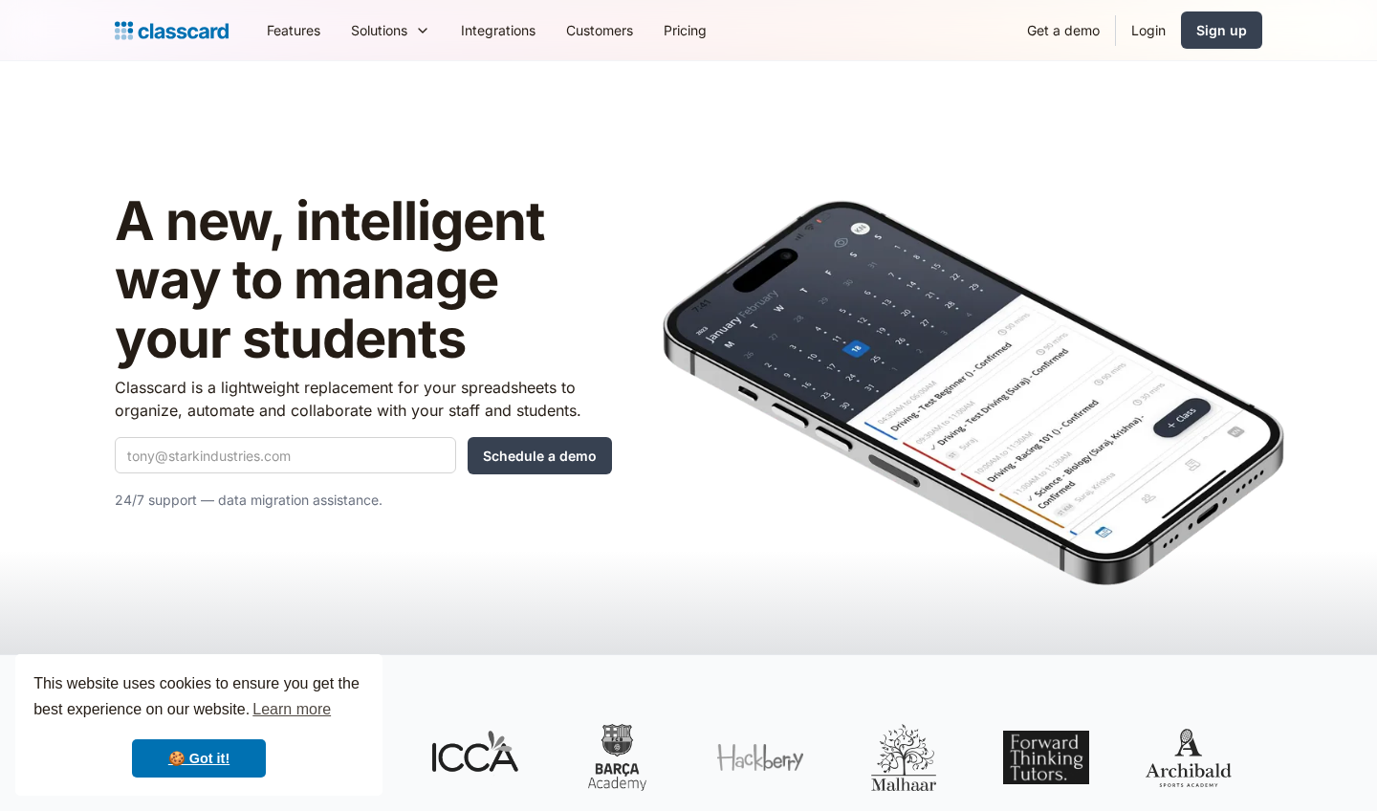  Describe the element at coordinates (600, 30) in the screenshot. I see `a: Customers` at that location.